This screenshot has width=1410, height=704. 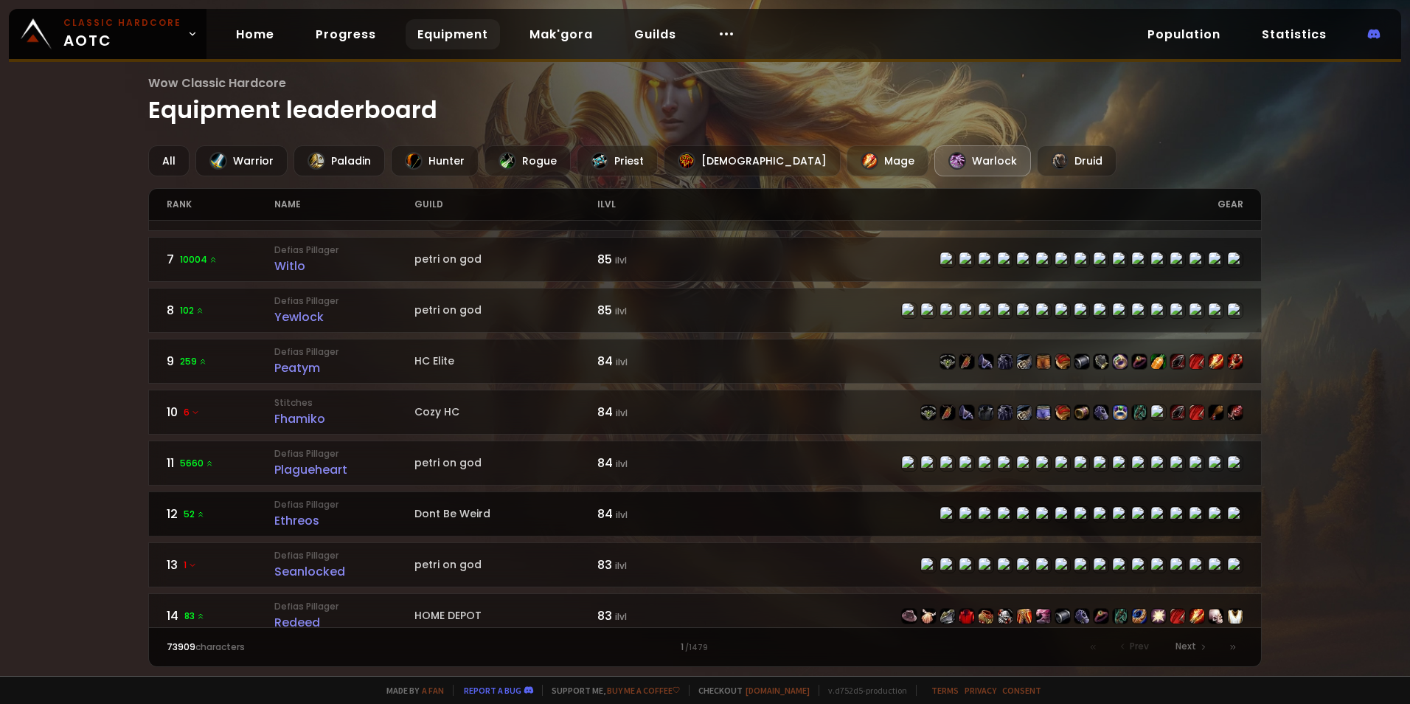 What do you see at coordinates (1101, 616) in the screenshot?
I see `img: item-21709` at bounding box center [1101, 616].